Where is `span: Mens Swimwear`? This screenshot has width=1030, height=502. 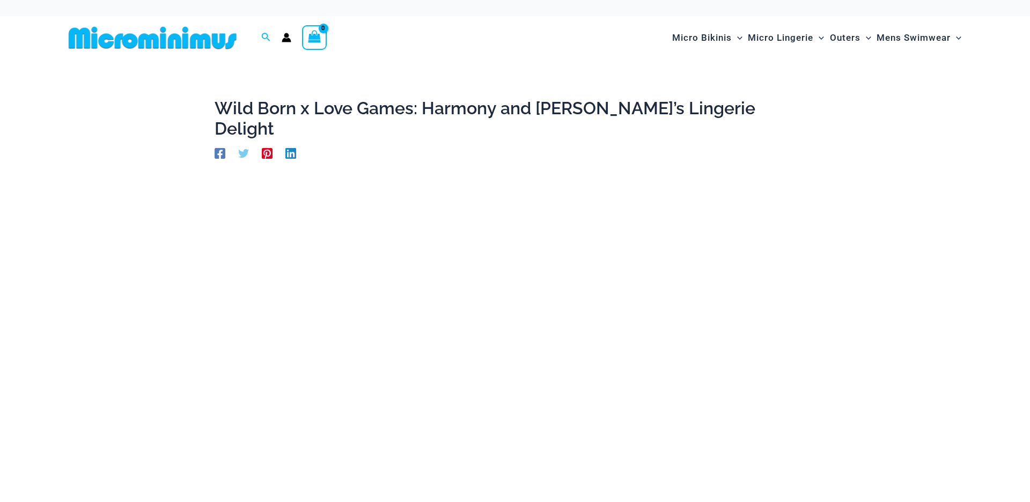 span: Mens Swimwear is located at coordinates (913, 38).